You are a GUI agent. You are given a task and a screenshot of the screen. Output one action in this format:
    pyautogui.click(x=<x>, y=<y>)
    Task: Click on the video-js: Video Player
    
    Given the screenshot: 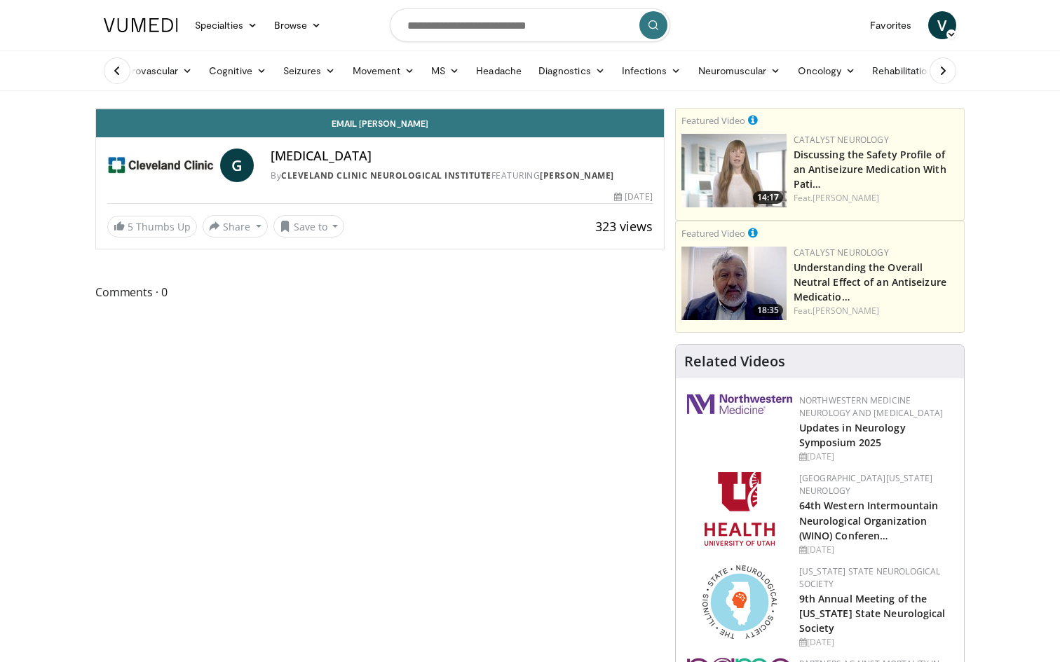 What is the action you would take?
    pyautogui.click(x=380, y=109)
    